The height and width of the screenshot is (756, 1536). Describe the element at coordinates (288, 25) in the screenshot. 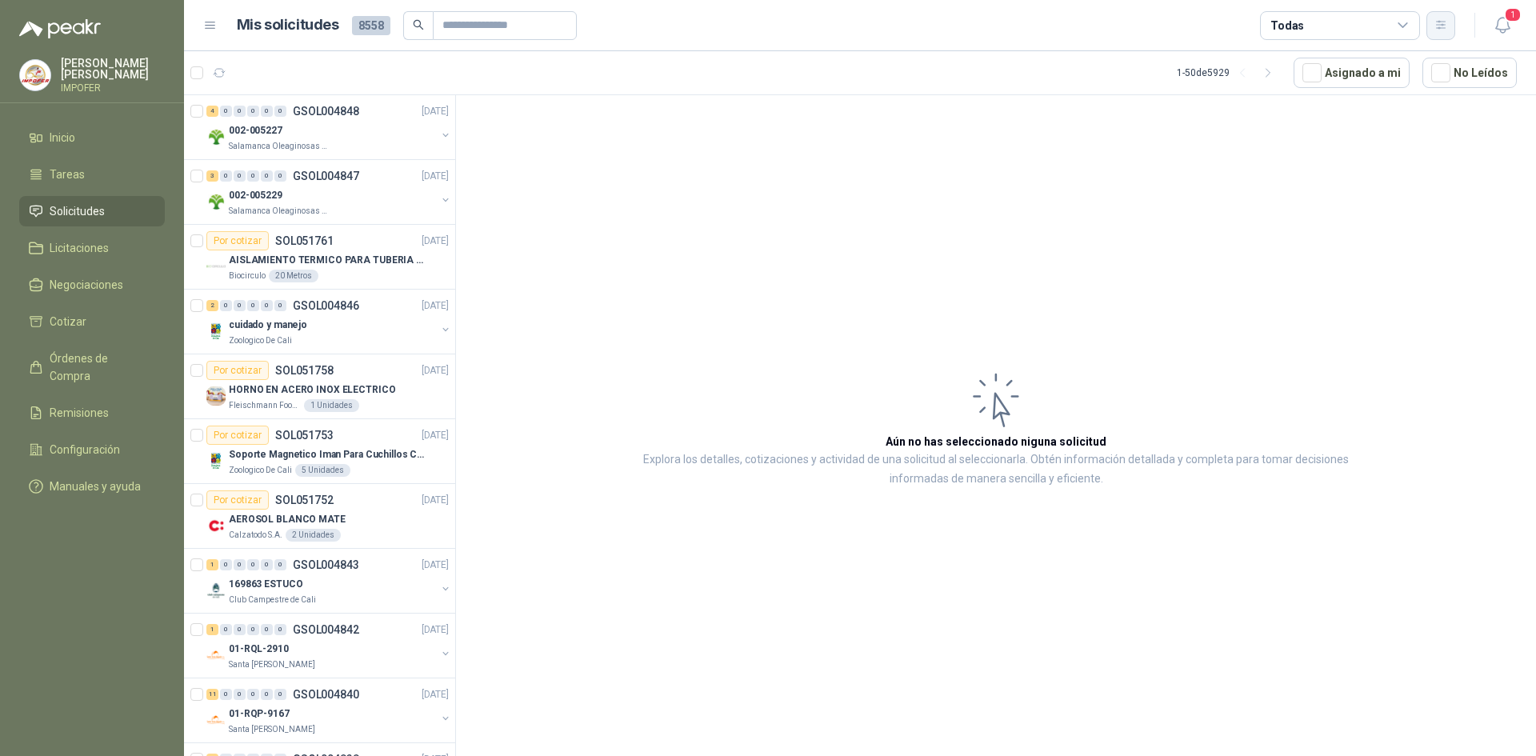

I see `h1: Mis solicitudes` at that location.